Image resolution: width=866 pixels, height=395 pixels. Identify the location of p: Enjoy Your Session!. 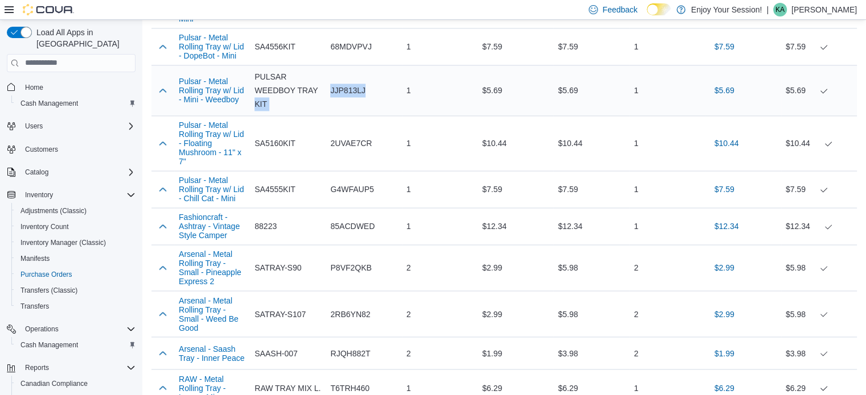
(726, 10).